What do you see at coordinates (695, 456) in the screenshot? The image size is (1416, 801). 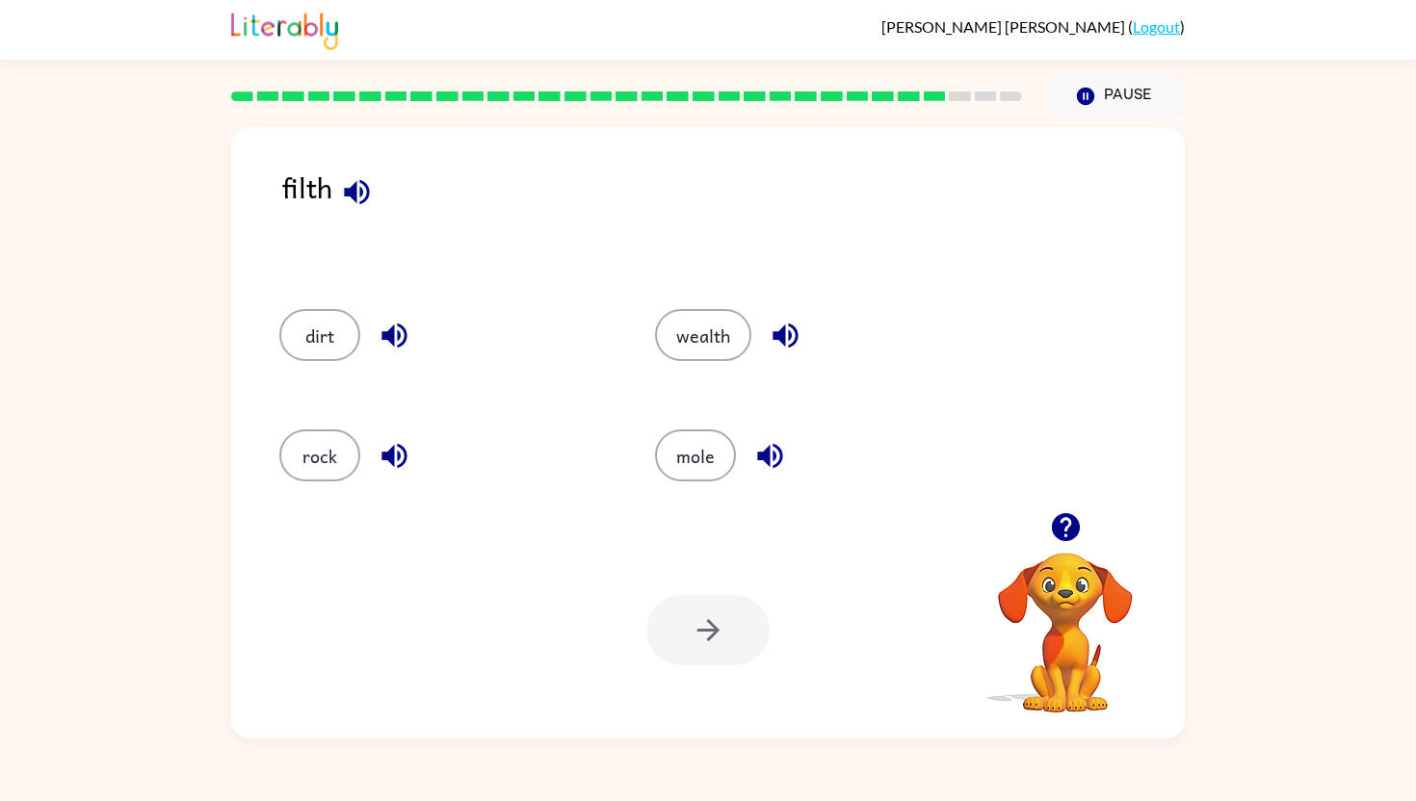 I see `button: mole` at bounding box center [695, 456].